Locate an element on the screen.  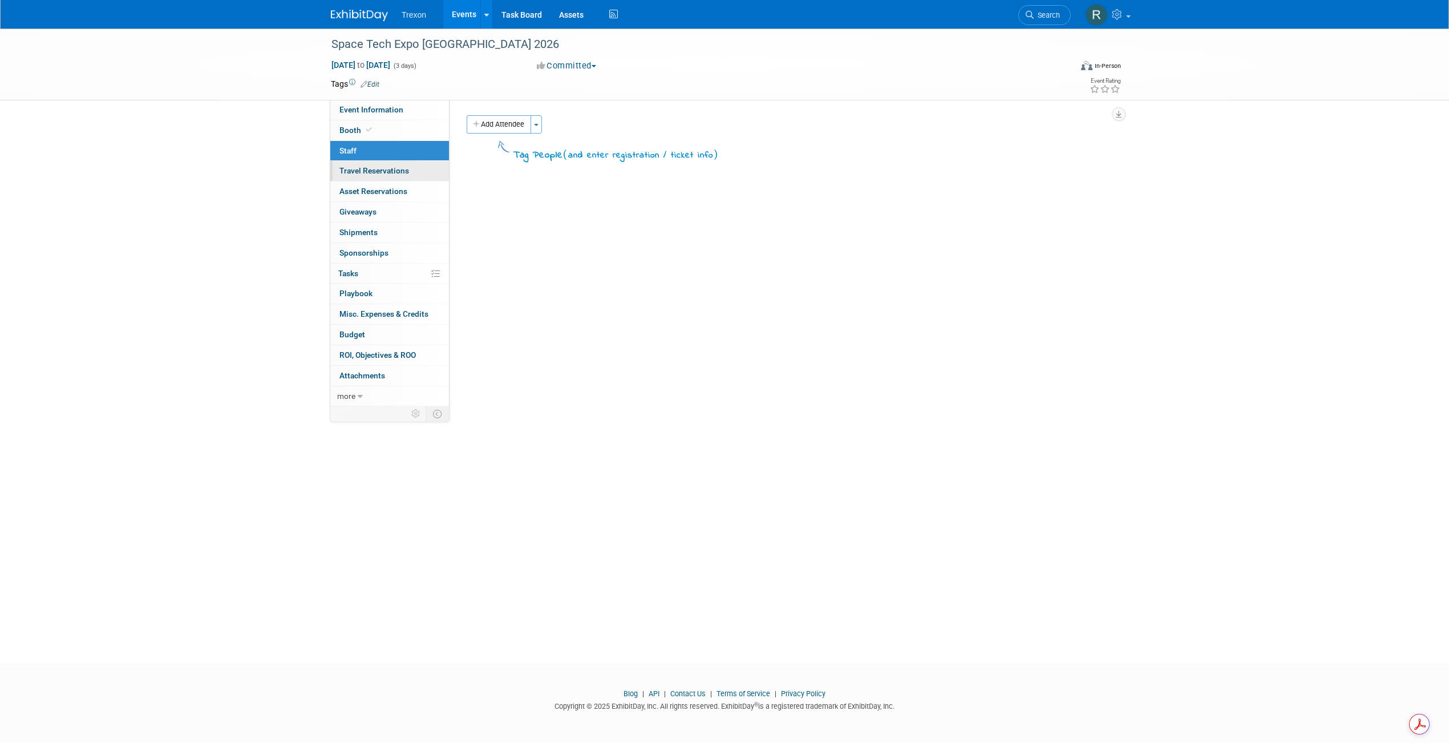
div: Event Rating is located at coordinates (1105, 81).